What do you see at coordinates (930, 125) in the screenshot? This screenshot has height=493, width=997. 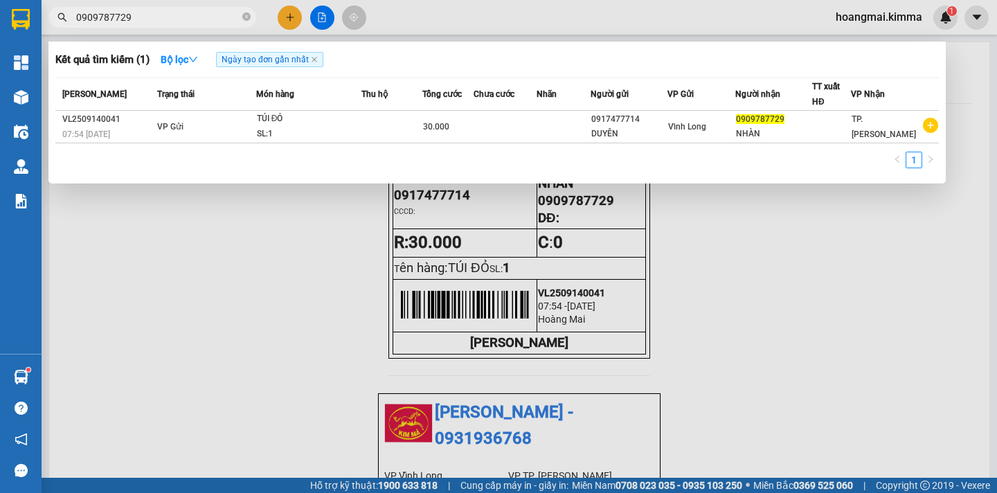 I see `span: plus-circle` at bounding box center [930, 125].